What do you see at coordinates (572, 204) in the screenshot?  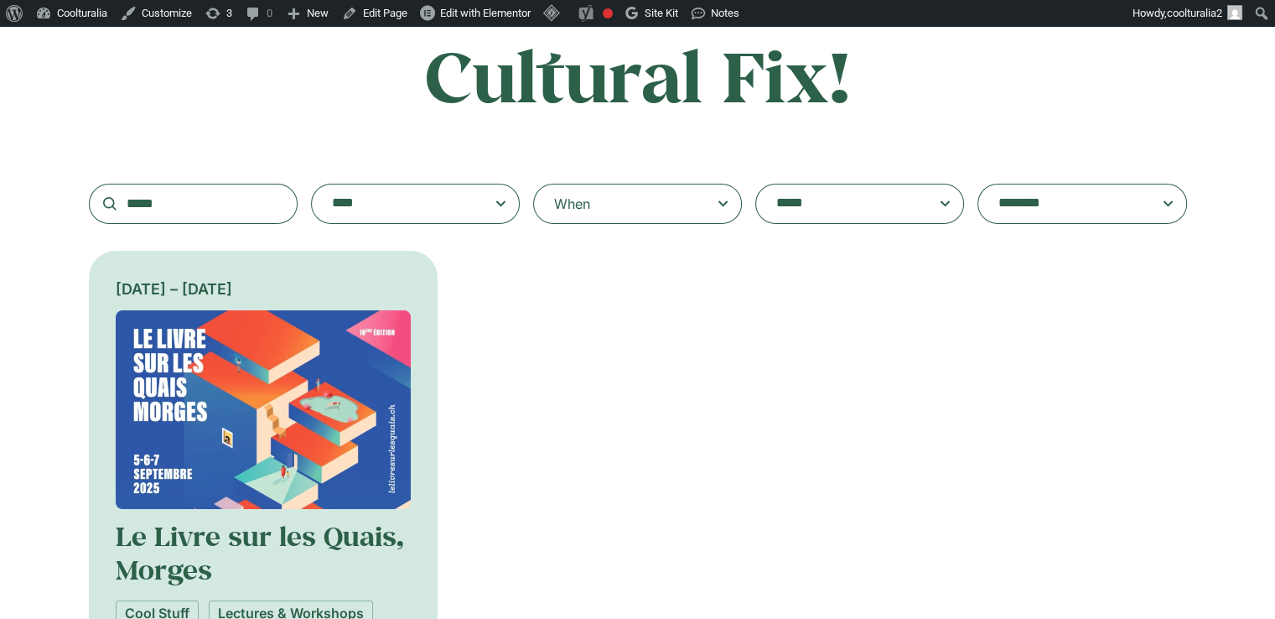 I see `div: When` at bounding box center [572, 204].